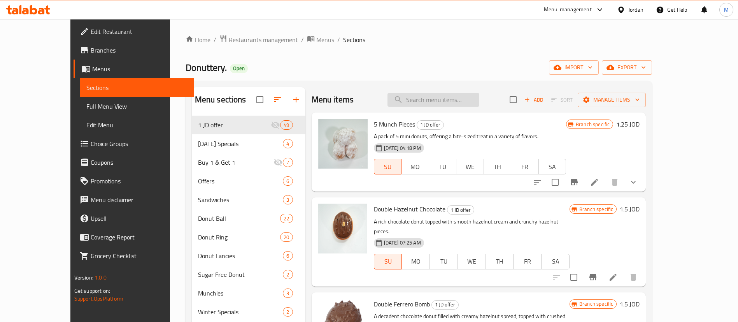 Image resolution: width=738 pixels, height=322 pixels. What do you see at coordinates (239, 218) in the screenshot?
I see `div: Donut Ball` at bounding box center [239, 218].